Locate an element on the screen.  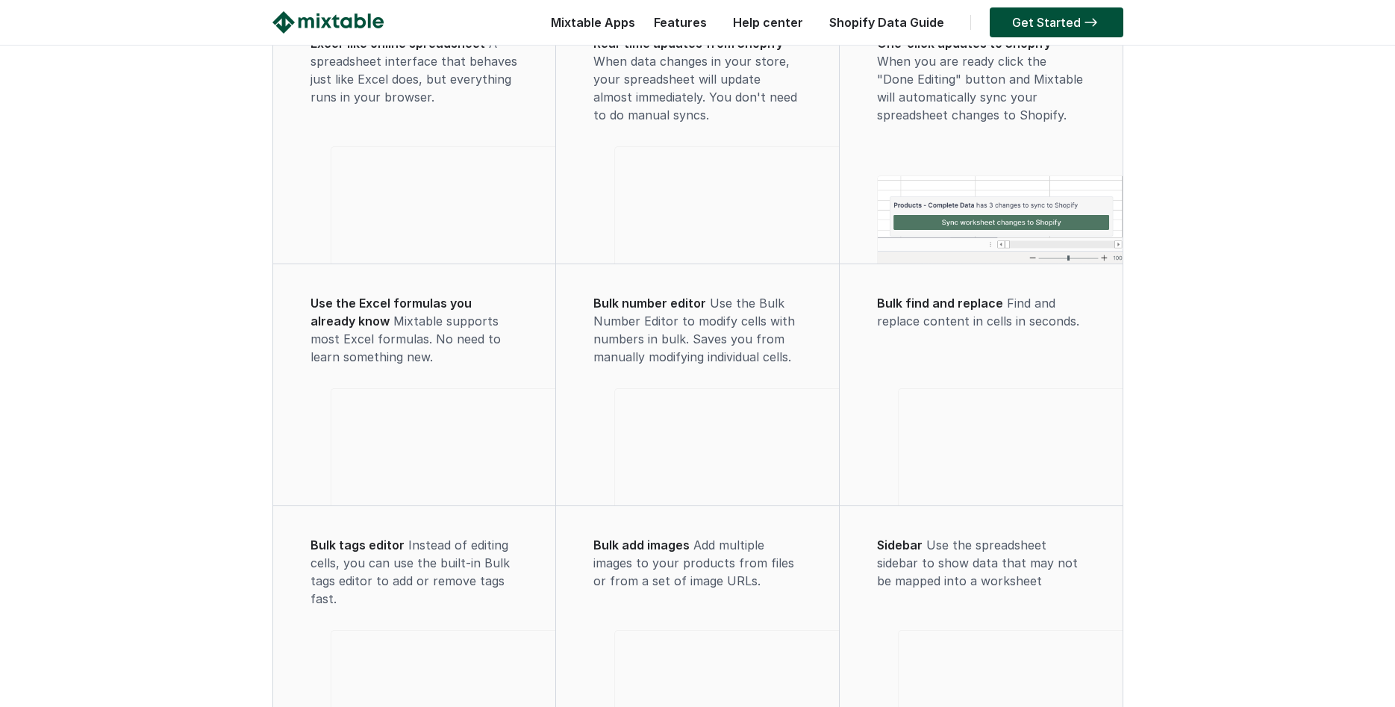
div: Mixtable Apps is located at coordinates (589, 26).